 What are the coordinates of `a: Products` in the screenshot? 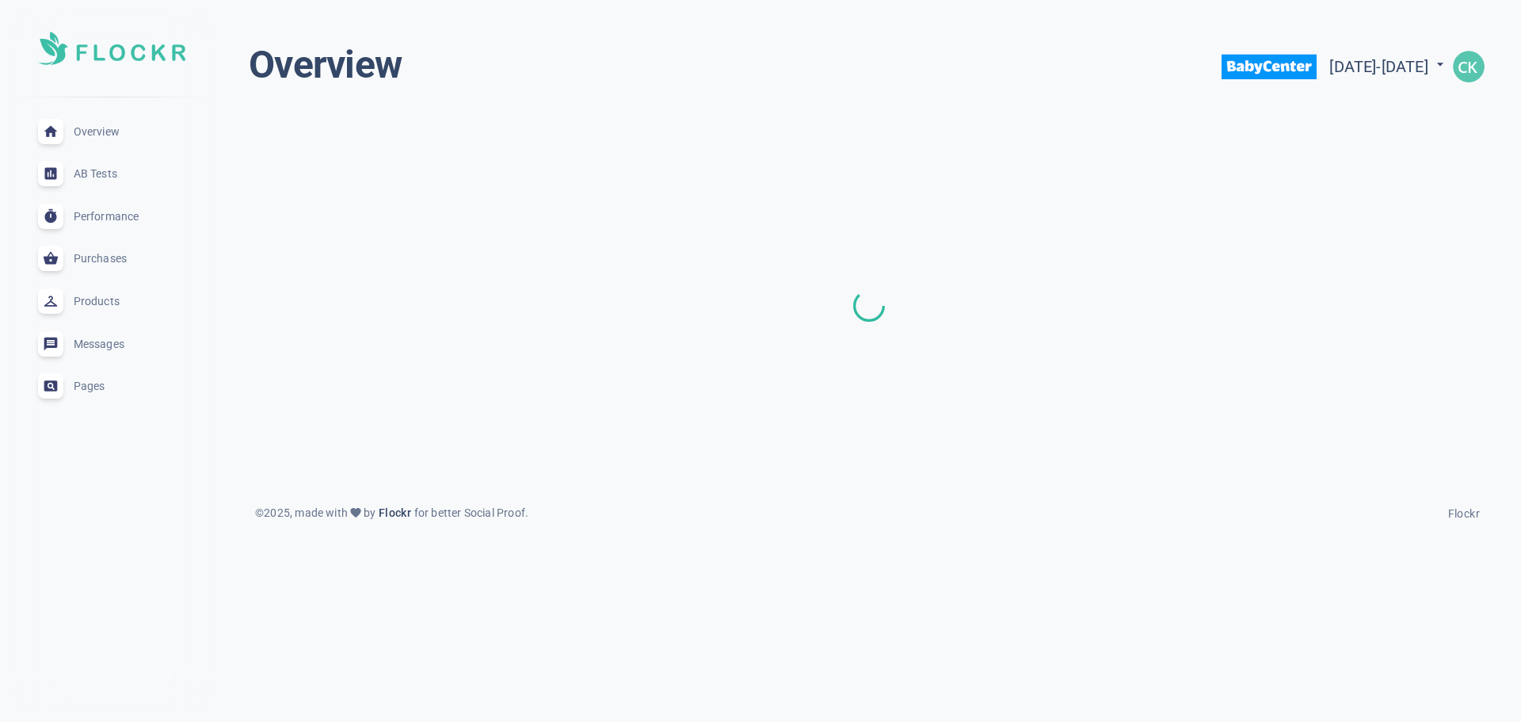 It's located at (112, 301).